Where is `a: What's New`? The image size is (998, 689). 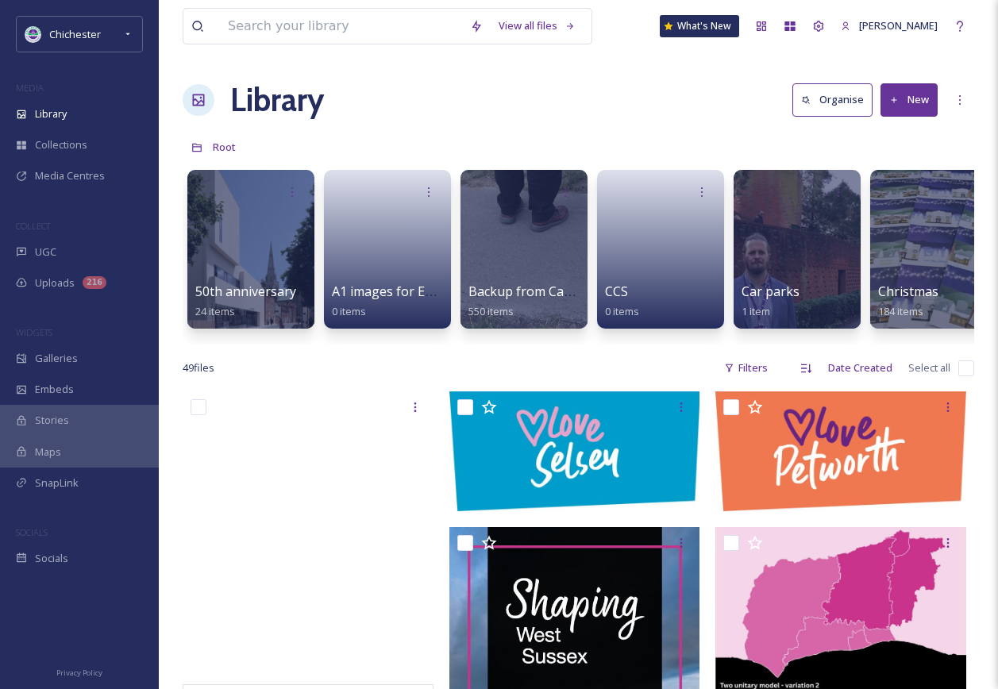
a: What's New is located at coordinates (700, 26).